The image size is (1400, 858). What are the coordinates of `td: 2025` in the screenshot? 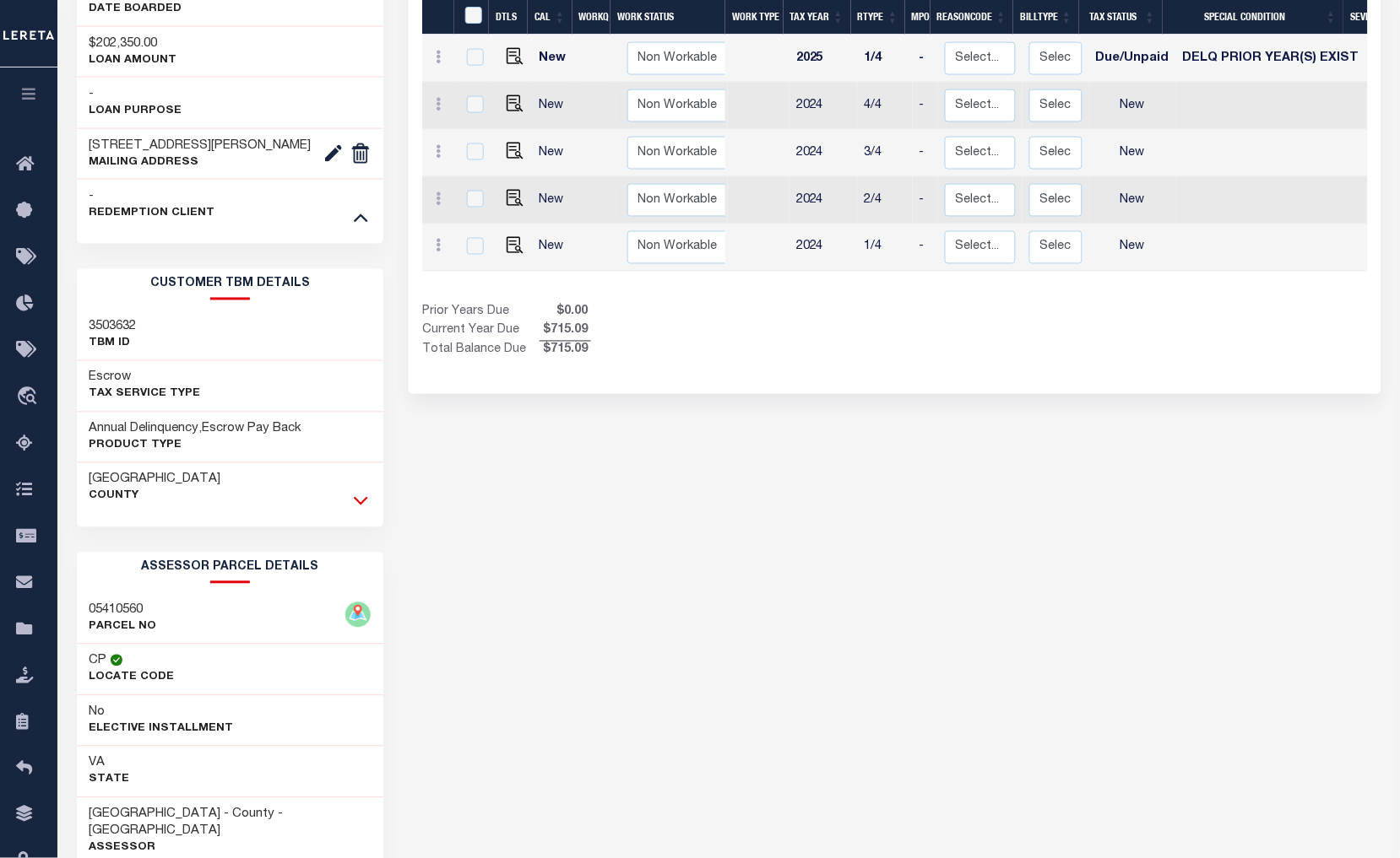 It's located at (823, 59).